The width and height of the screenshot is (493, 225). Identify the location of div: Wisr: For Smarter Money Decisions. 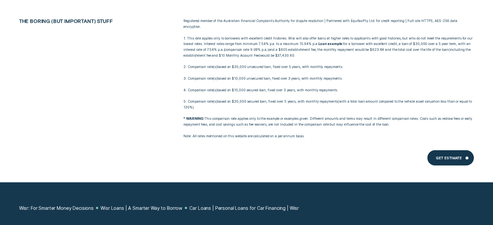
(56, 208).